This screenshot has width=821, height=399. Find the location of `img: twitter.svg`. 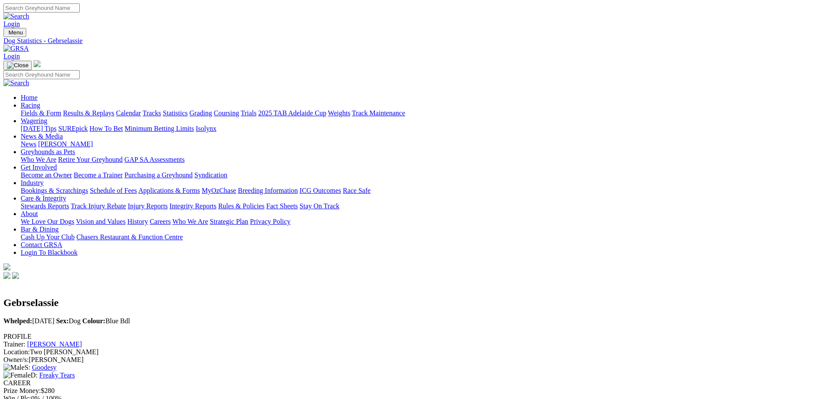

img: twitter.svg is located at coordinates (16, 276).